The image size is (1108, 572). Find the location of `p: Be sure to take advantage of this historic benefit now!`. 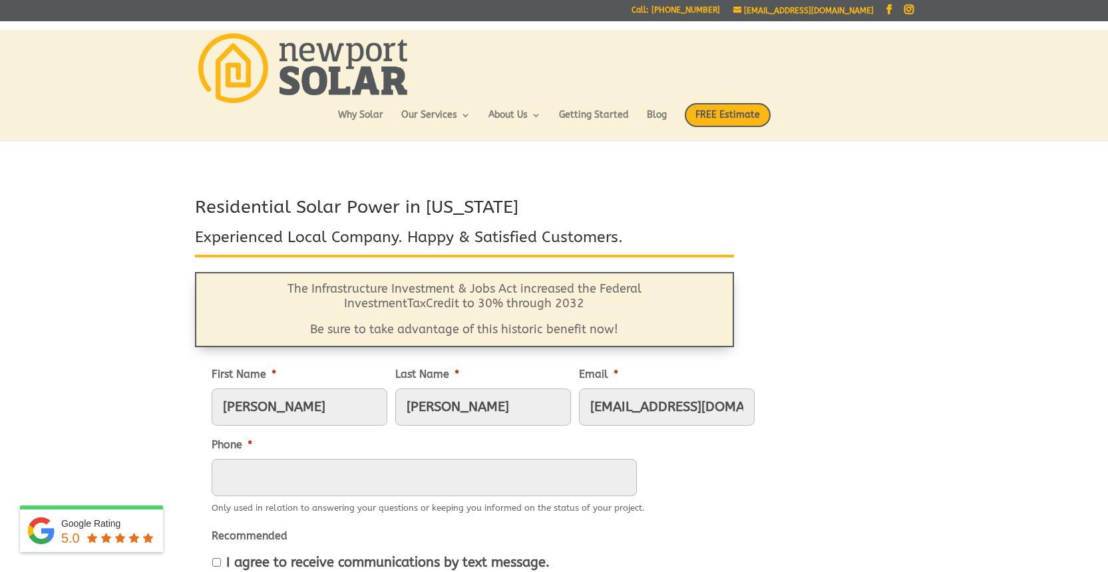

p: Be sure to take advantage of this historic benefit now! is located at coordinates (465, 330).